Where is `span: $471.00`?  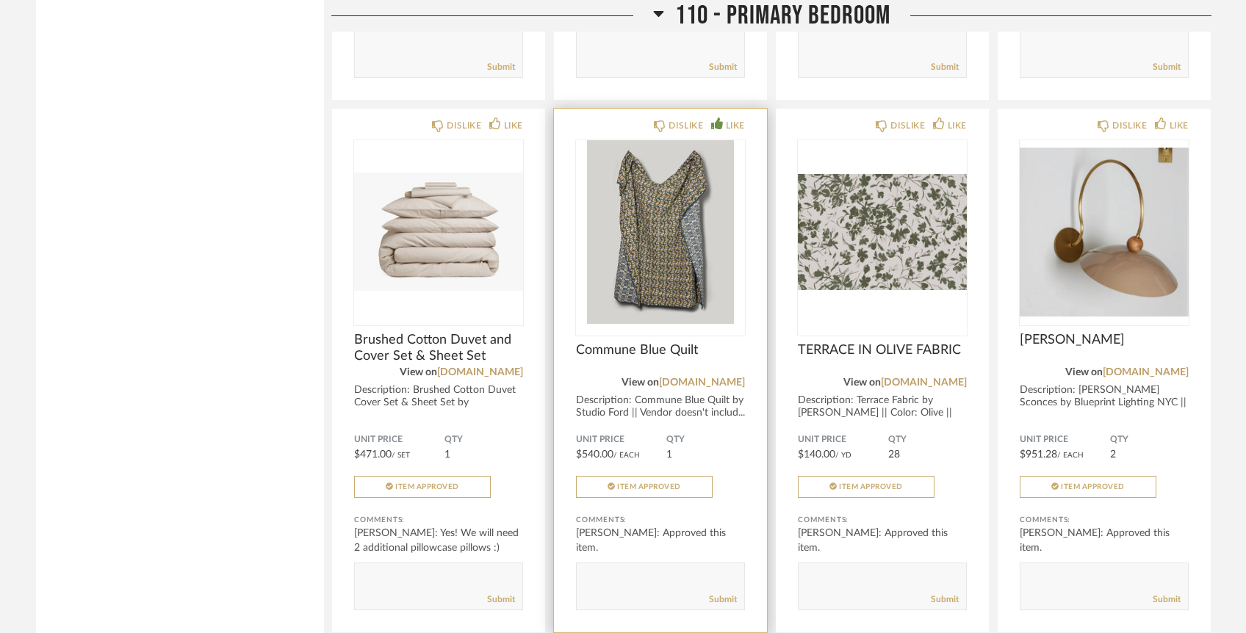
span: $471.00 is located at coordinates (373, 455).